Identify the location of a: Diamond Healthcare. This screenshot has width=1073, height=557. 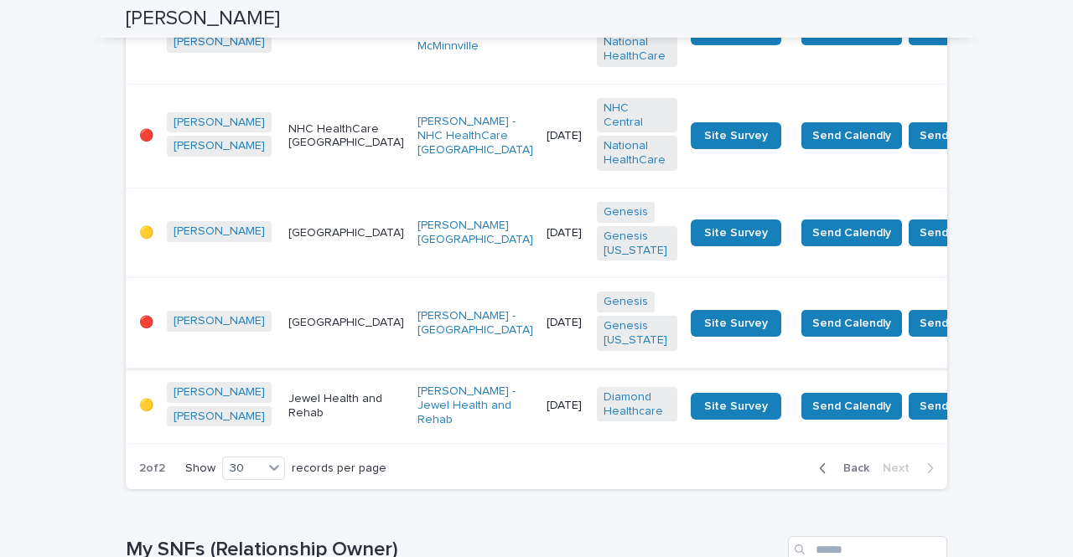
(637, 405).